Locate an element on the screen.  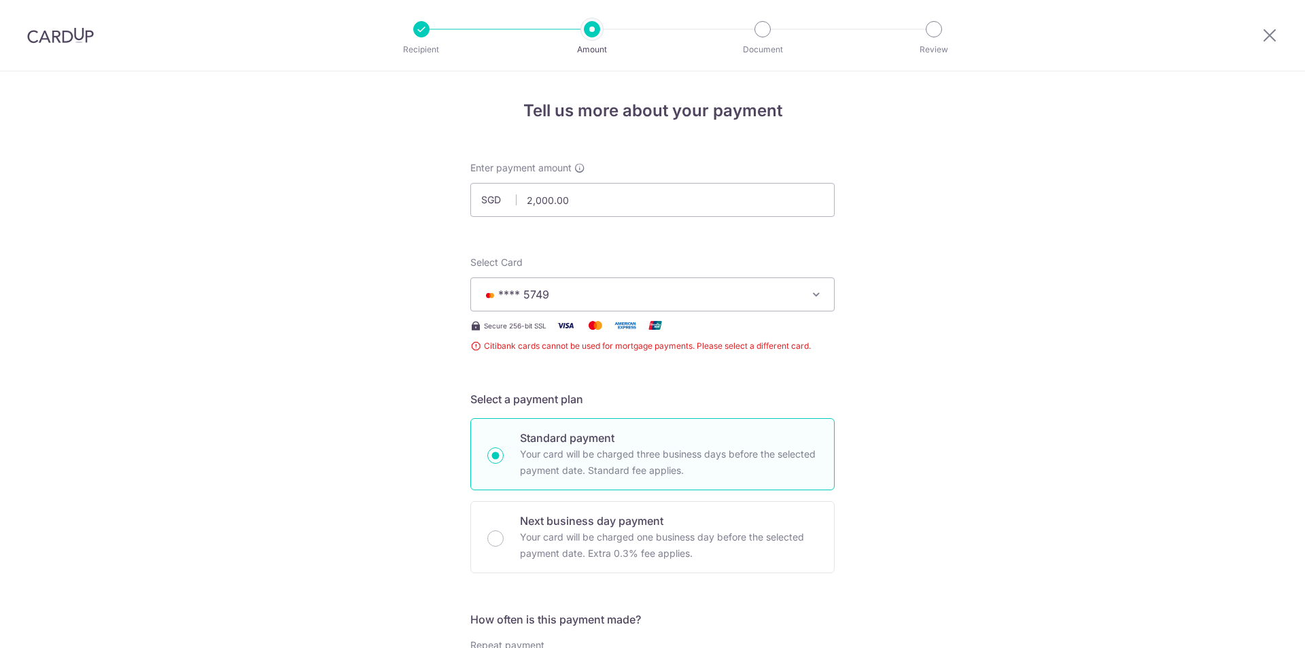
img: Mastercard is located at coordinates (595, 325).